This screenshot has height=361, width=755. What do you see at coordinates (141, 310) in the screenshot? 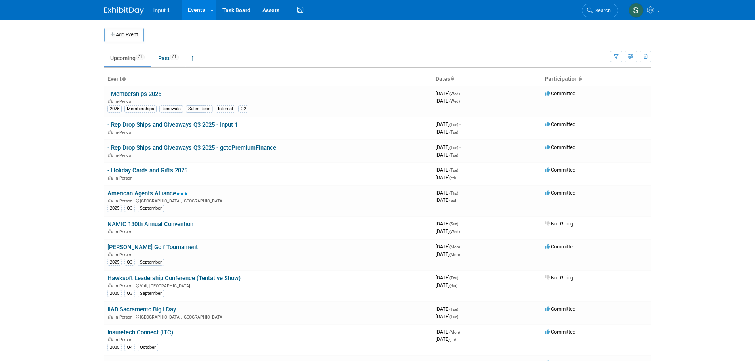
I see `a: IIAB Sacramento Big I Day` at bounding box center [141, 310].